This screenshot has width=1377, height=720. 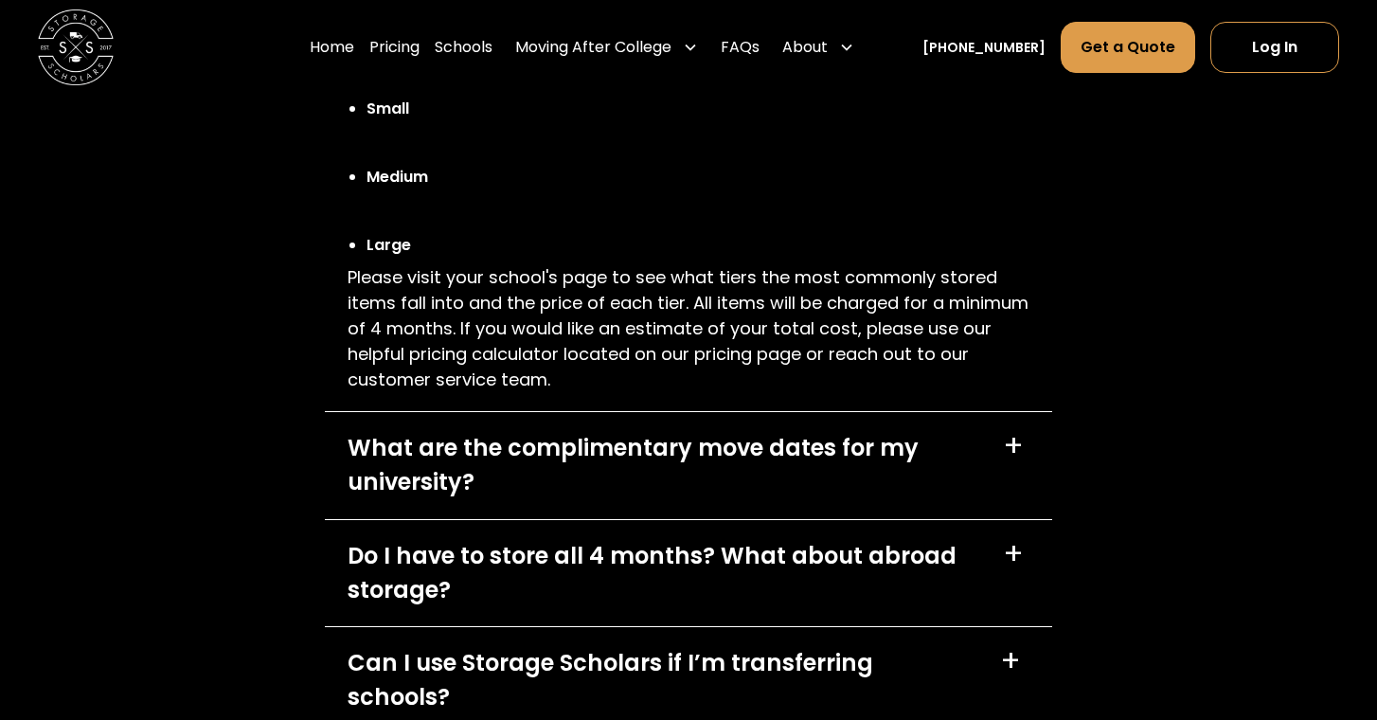 What do you see at coordinates (698, 109) in the screenshot?
I see `li: Small` at bounding box center [698, 109].